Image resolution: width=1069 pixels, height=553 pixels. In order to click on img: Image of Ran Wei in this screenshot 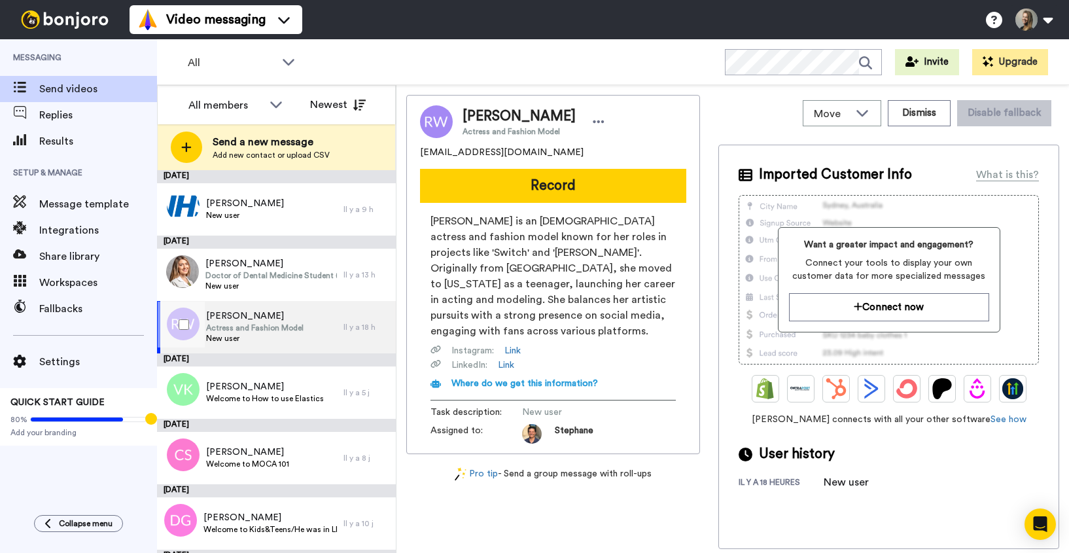, I will do `click(436, 122)`.